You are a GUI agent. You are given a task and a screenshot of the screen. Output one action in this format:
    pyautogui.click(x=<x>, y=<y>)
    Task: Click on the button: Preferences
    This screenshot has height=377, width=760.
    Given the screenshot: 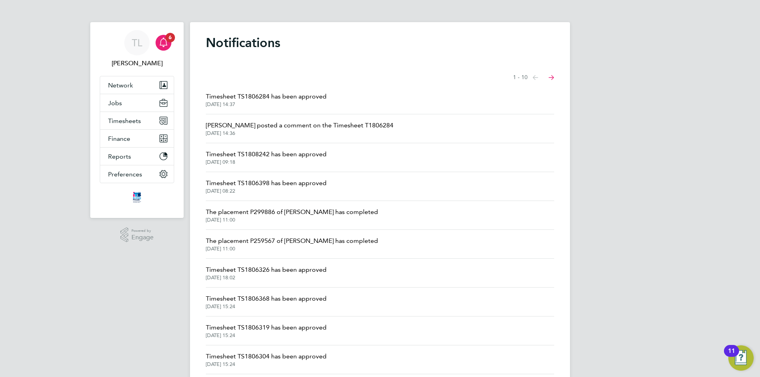 What is the action you would take?
    pyautogui.click(x=137, y=174)
    